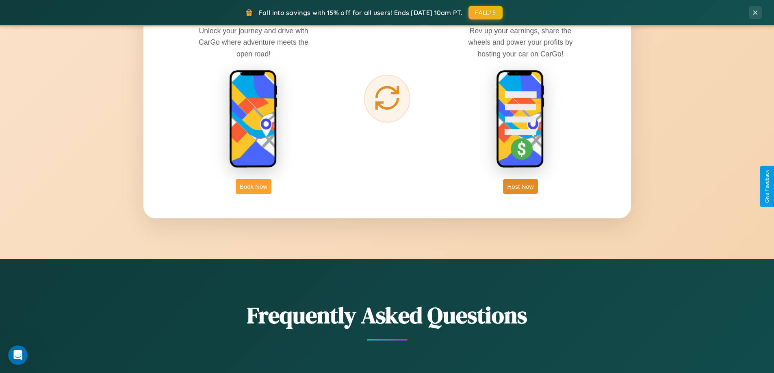 The height and width of the screenshot is (373, 774). I want to click on button: Host Now, so click(520, 187).